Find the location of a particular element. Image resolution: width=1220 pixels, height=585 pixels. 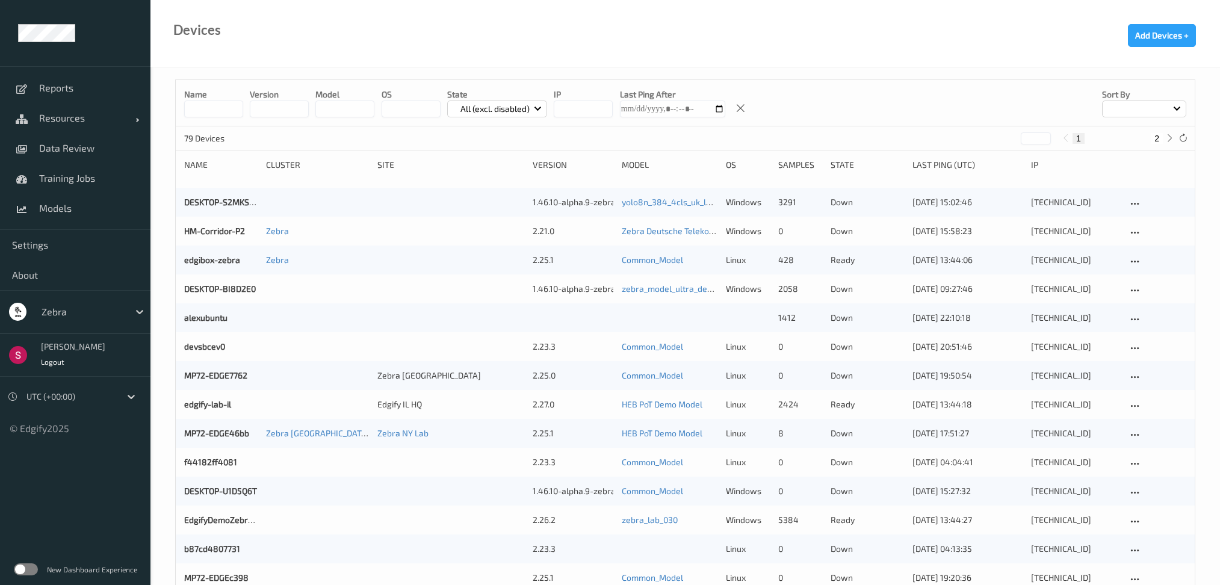

p: Sort by is located at coordinates (1144, 95).